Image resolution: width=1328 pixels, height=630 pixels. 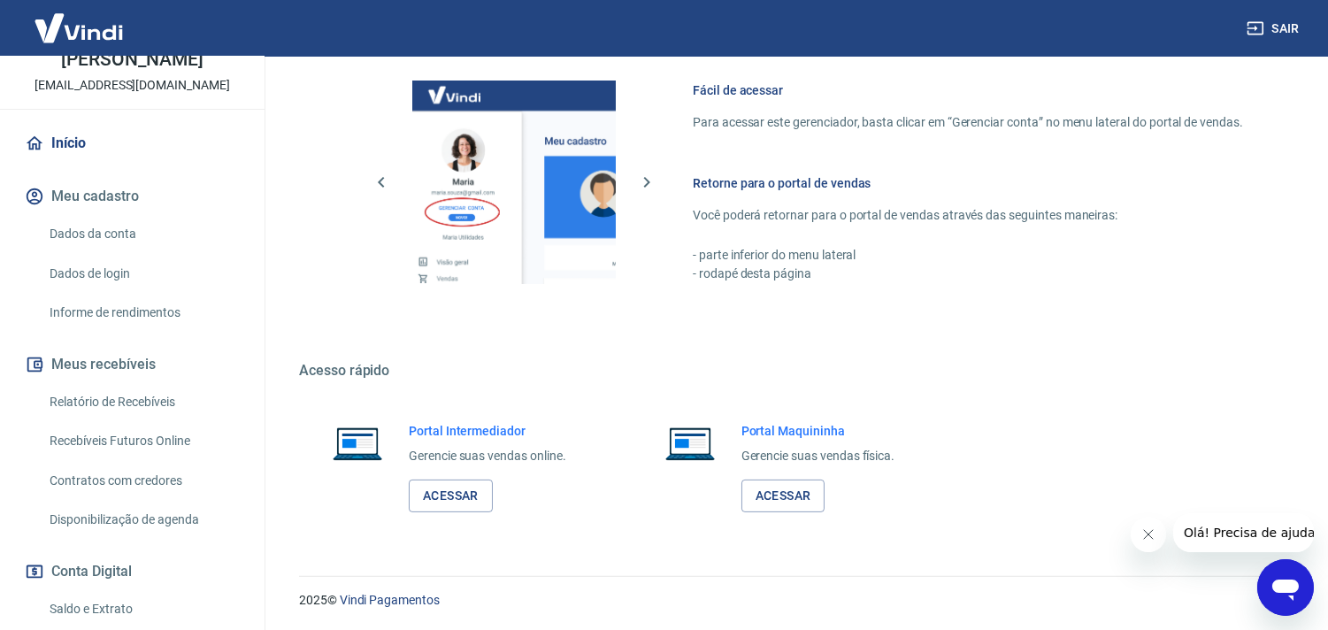 What do you see at coordinates (818, 431) in the screenshot?
I see `h6: Portal Maquininha` at bounding box center [818, 431].